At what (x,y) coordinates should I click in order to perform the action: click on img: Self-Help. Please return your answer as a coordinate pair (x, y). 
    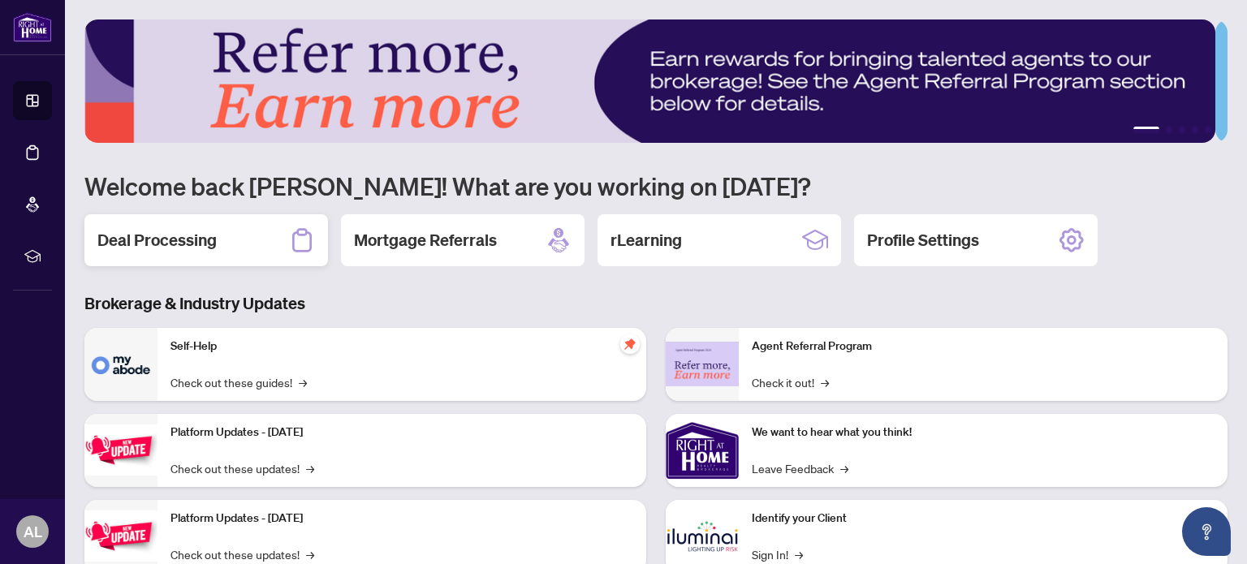
    Looking at the image, I should click on (121, 364).